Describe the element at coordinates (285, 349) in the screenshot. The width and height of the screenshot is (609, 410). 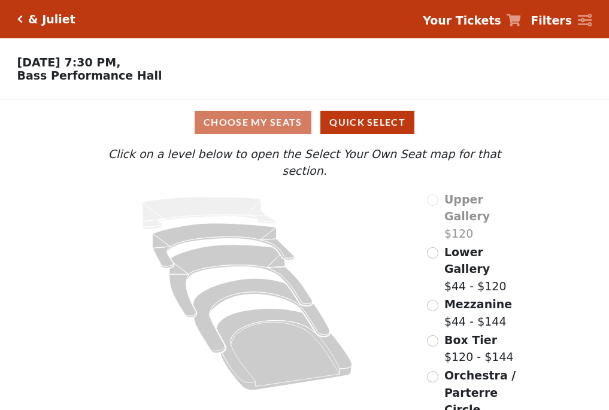
I see `path: Orchestra / Parterre Circle - Seats Available: 46` at that location.